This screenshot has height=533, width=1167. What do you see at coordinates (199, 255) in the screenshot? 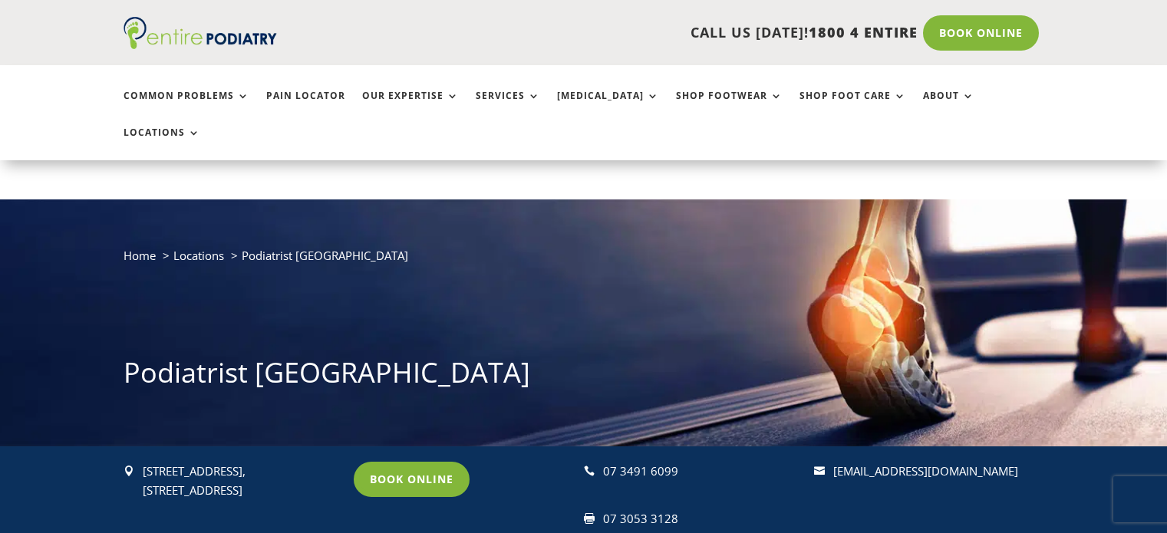
I see `span: Locations` at bounding box center [199, 255].